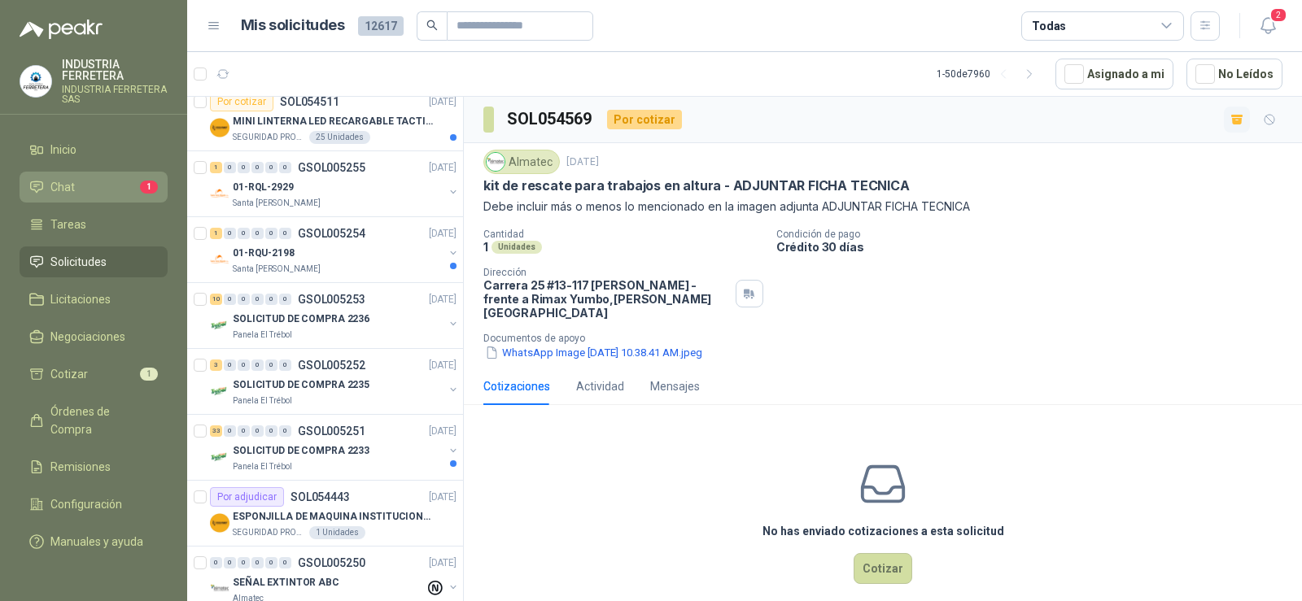 The height and width of the screenshot is (601, 1302). I want to click on div: 25 Unidades, so click(339, 138).